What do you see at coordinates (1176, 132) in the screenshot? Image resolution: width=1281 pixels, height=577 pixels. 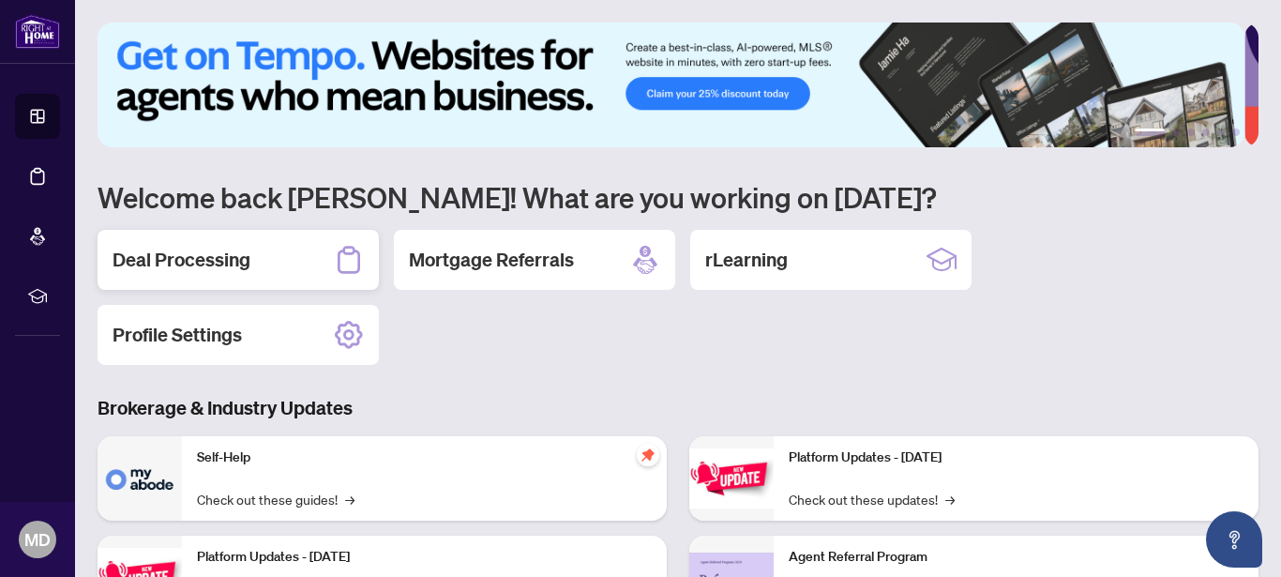 I see `button: 2` at bounding box center [1176, 132].